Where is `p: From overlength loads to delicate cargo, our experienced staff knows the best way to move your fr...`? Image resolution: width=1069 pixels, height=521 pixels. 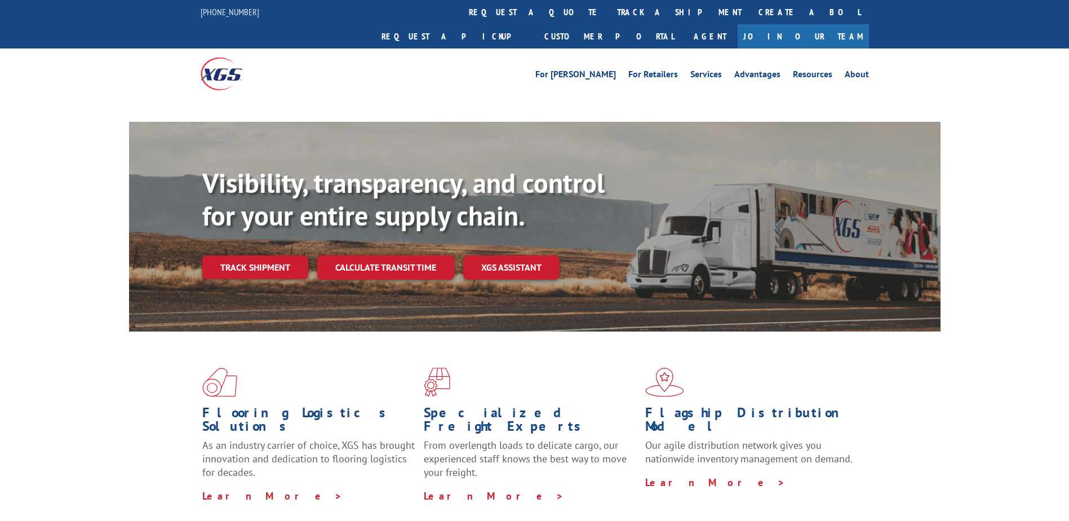 p: From overlength loads to delicate cargo, our experienced staff knows the best way to move your fr... is located at coordinates (530, 463).